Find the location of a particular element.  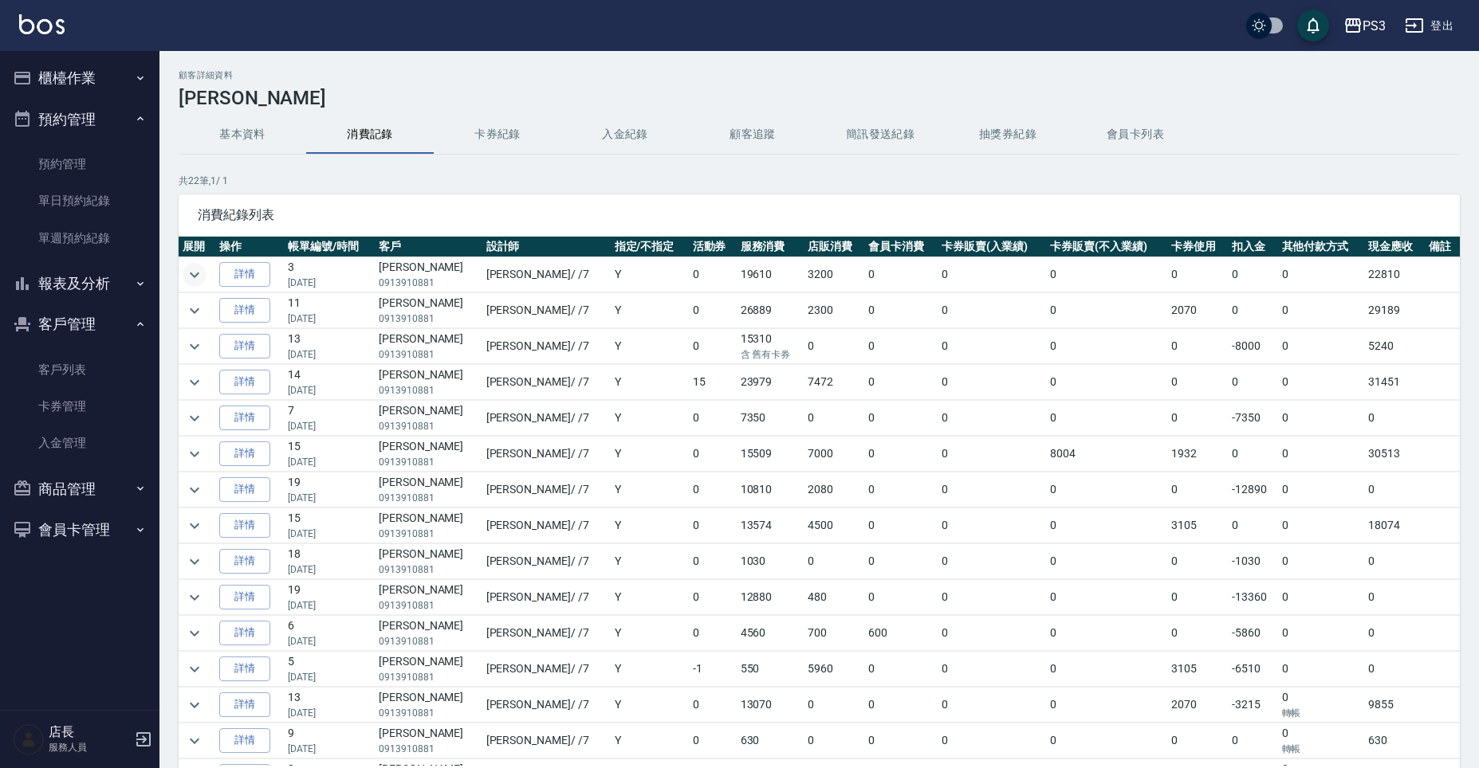

td: 3200 is located at coordinates (834, 275).